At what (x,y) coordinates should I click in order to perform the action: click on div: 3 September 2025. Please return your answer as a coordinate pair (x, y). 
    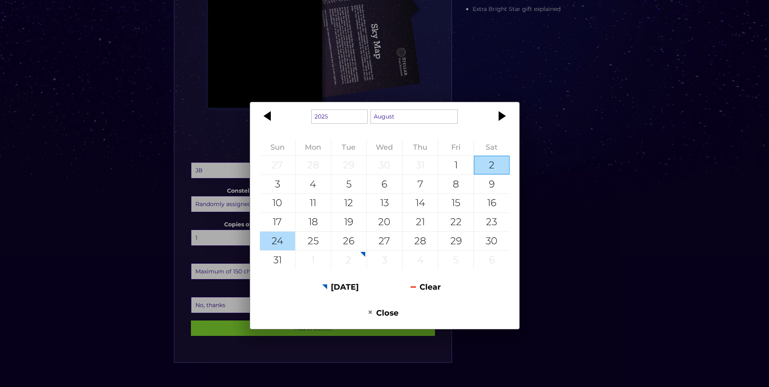
    Looking at the image, I should click on (385, 260).